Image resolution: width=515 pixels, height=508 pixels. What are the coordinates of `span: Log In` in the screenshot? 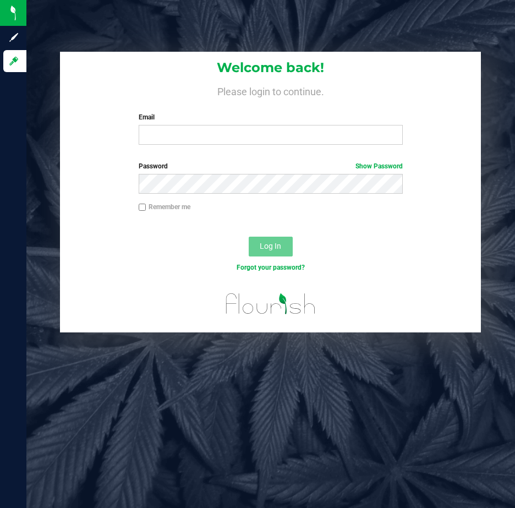 It's located at (270, 246).